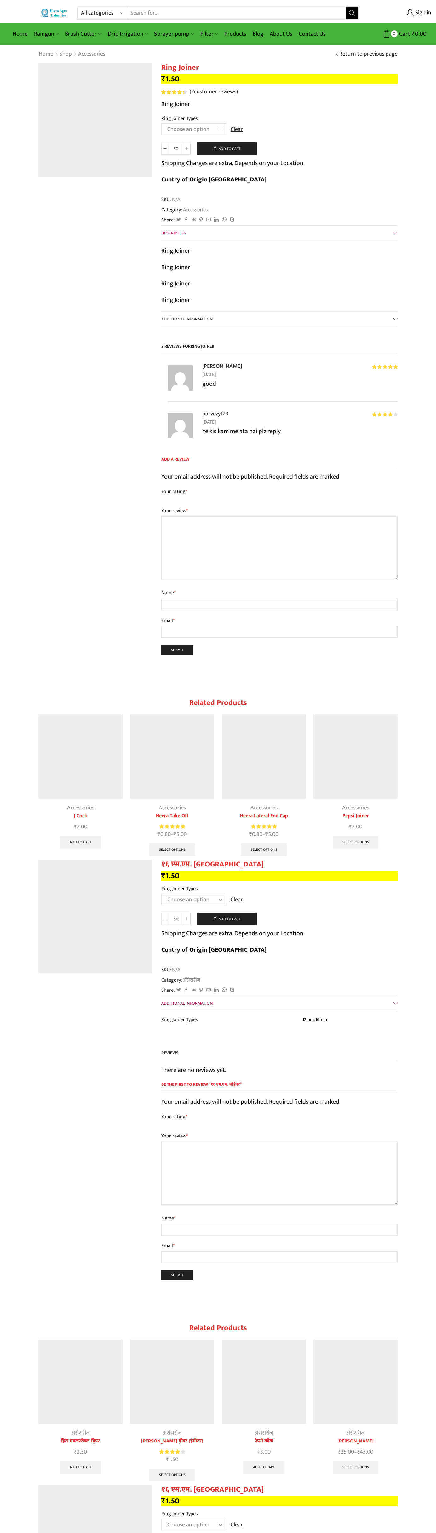 This screenshot has height=1533, width=436. I want to click on label: Name, so click(280, 1218).